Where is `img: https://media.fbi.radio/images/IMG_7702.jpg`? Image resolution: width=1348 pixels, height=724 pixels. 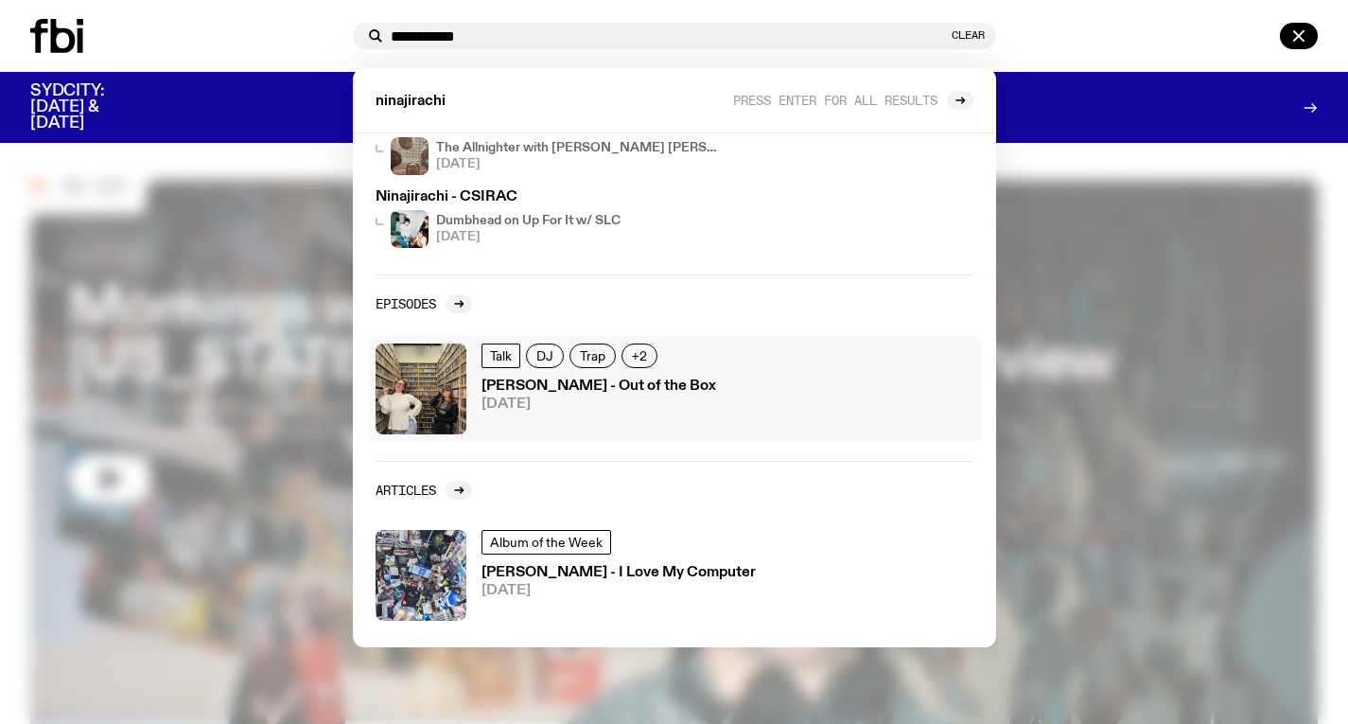
img: https://media.fbi.radio/images/IMG_7702.jpg is located at coordinates (421, 389).